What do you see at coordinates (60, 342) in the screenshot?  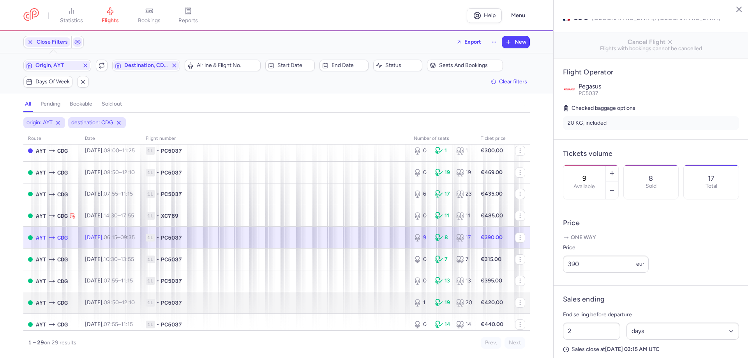 I see `span: on 29 results` at bounding box center [60, 342].